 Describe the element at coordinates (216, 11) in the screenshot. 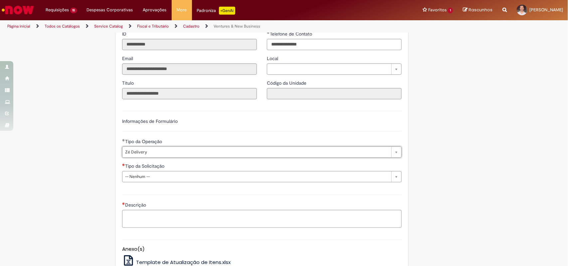

I see `div: Padroniza` at that location.